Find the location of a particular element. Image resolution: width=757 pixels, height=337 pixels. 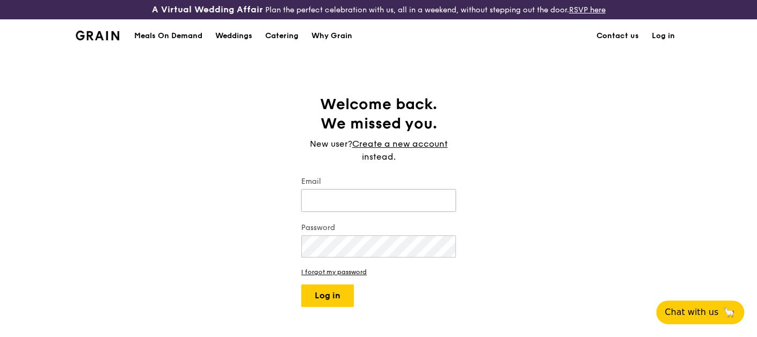

div: Why Grain is located at coordinates (332, 36).